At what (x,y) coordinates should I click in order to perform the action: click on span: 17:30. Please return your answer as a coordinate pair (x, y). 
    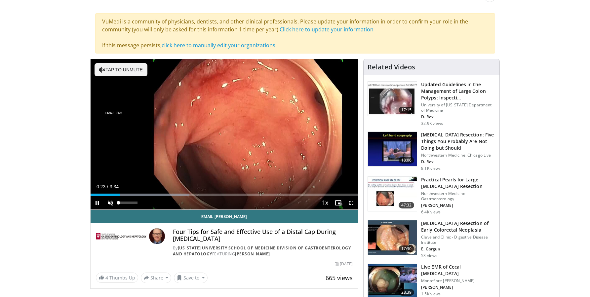
    Looking at the image, I should click on (407, 249).